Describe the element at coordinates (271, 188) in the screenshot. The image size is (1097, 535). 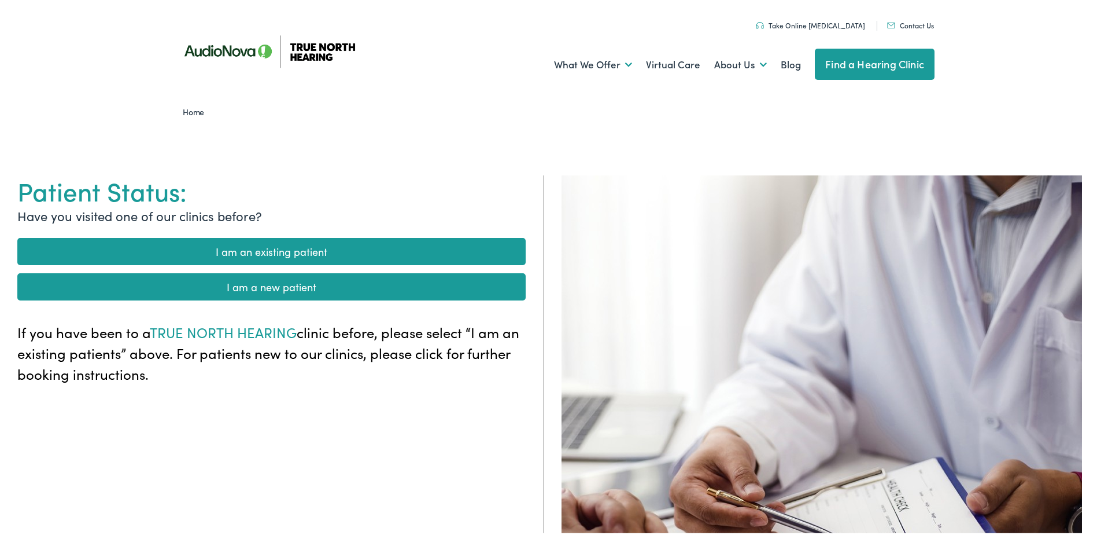
I see `h1: Patient Status:` at that location.